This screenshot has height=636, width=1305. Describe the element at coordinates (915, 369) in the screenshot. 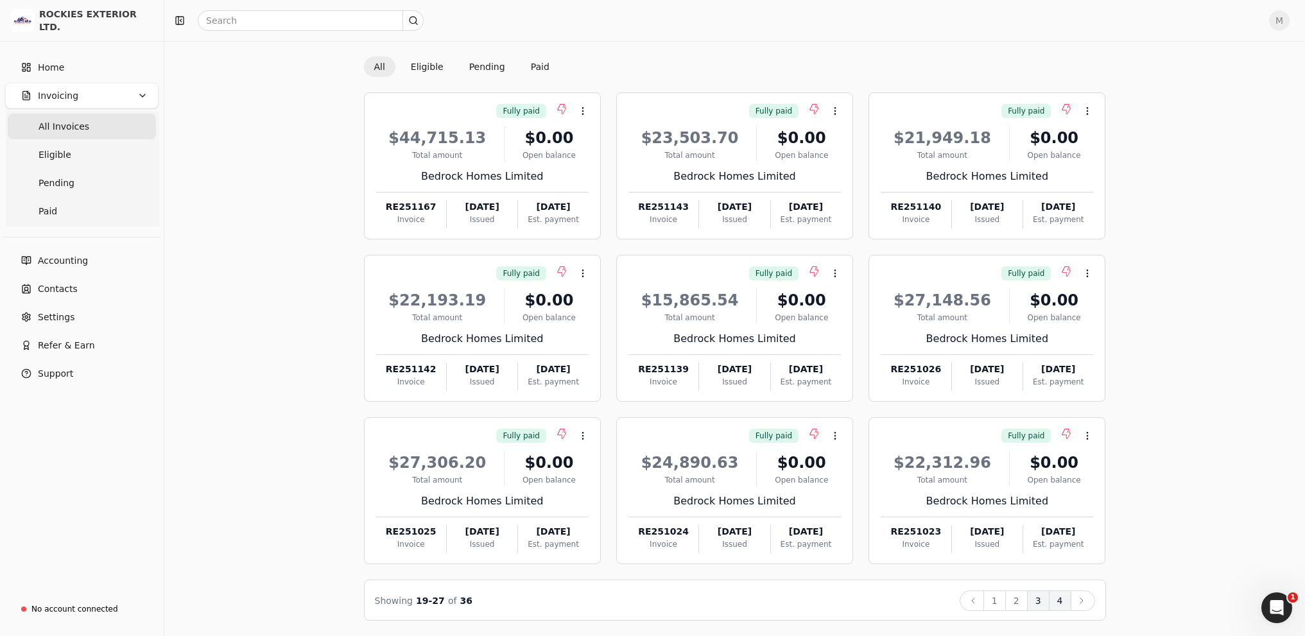

I see `div: RE251026` at that location.